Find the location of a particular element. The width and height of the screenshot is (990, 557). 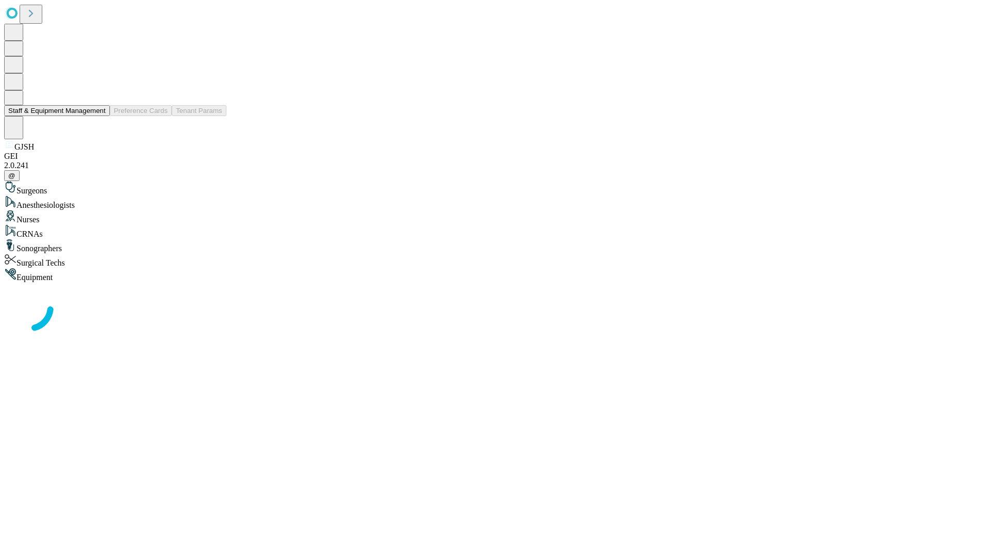

div: Nurses is located at coordinates (495, 217).